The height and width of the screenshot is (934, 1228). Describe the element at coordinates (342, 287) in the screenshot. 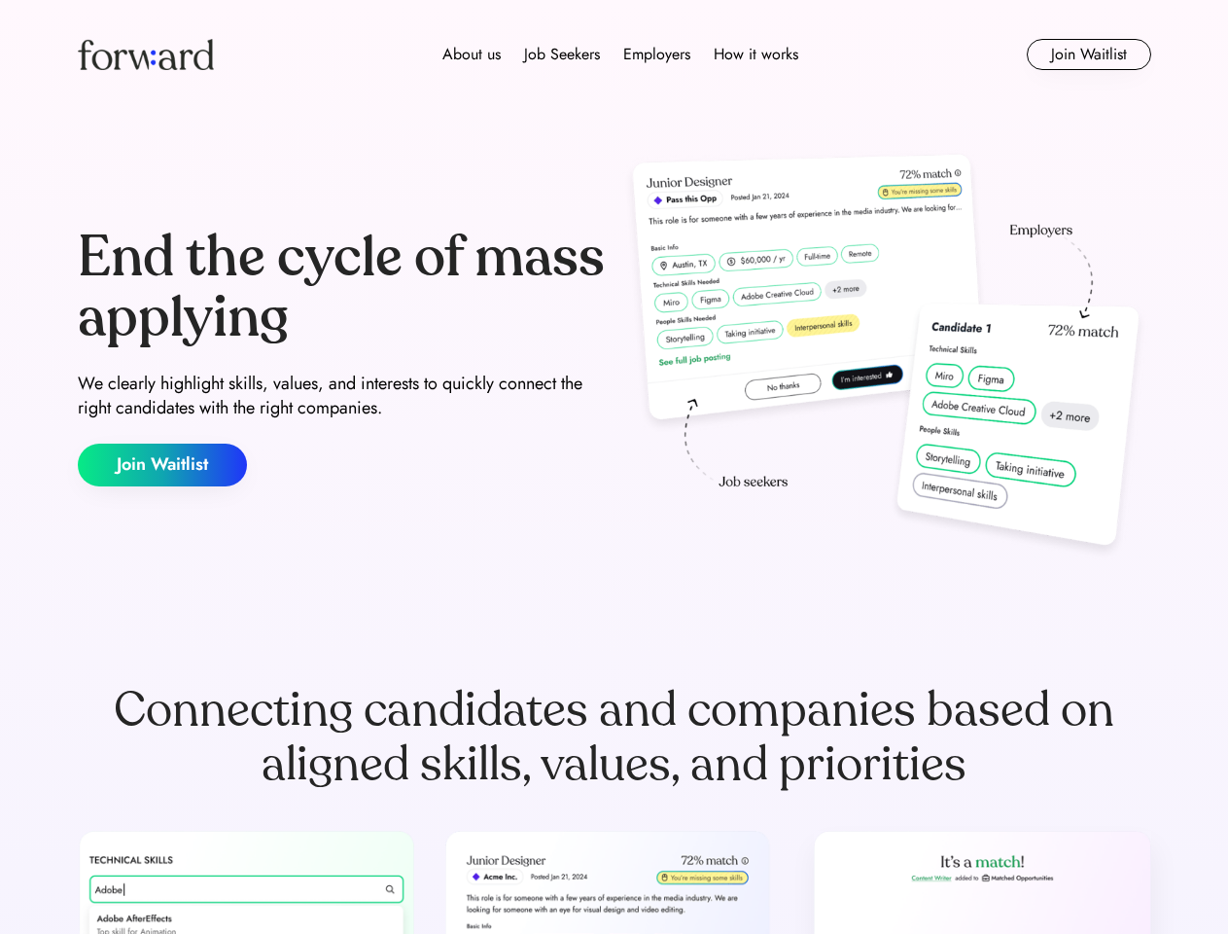

I see `div: End the cycle of mass applying` at that location.